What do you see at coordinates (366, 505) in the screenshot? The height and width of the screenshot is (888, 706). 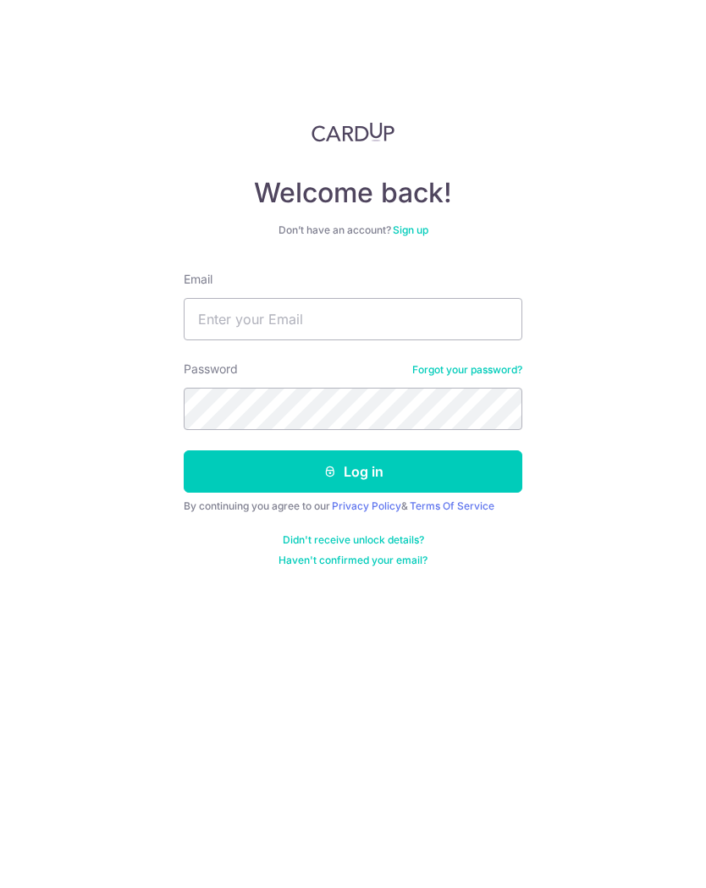 I see `a: Privacy Policy` at bounding box center [366, 505].